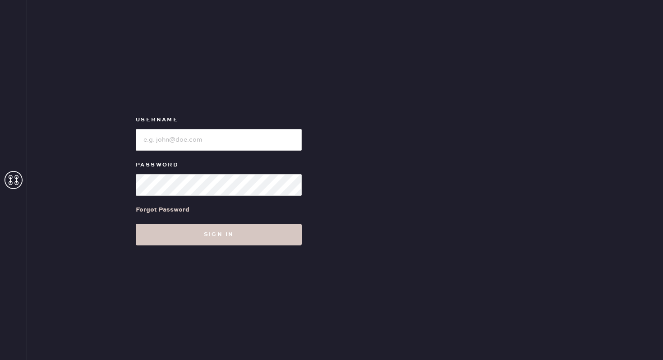 This screenshot has height=360, width=663. I want to click on label: Username, so click(219, 120).